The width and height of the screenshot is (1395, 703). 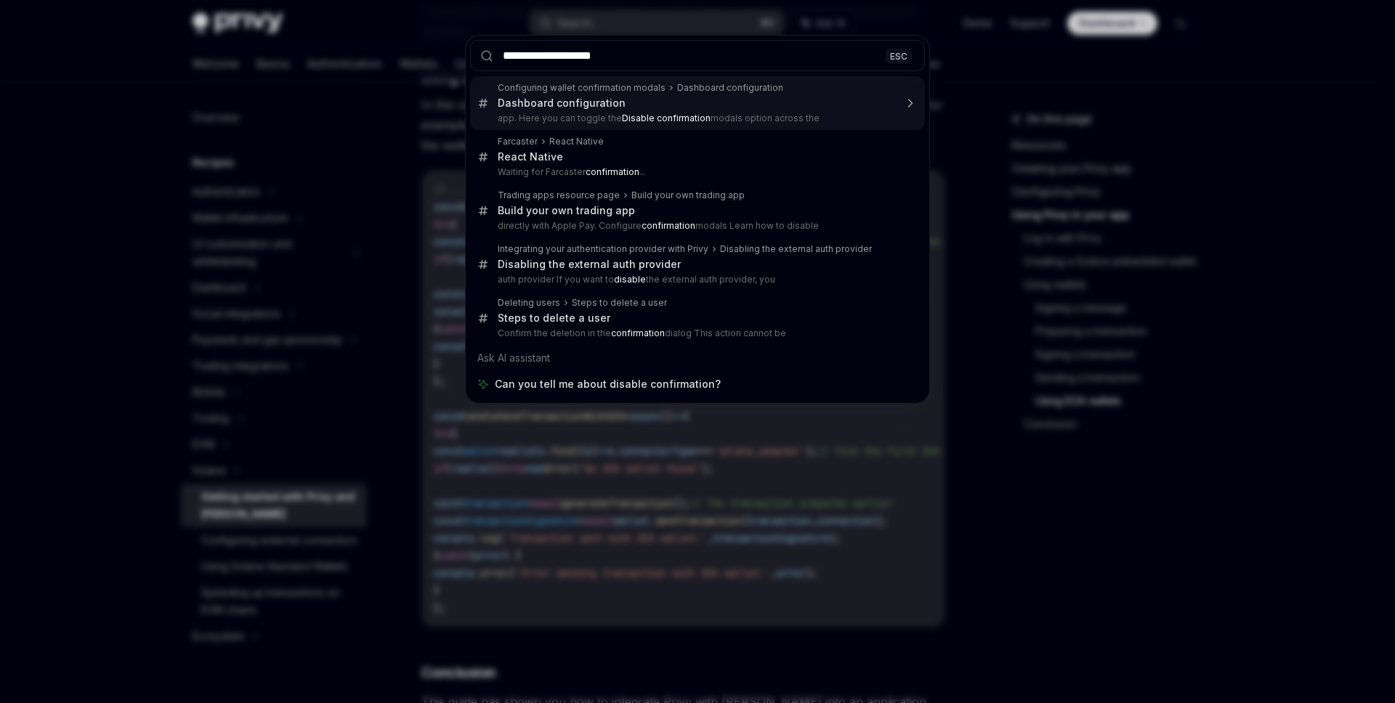 I want to click on div: Configuring wallet confirmation modals, so click(x=581, y=88).